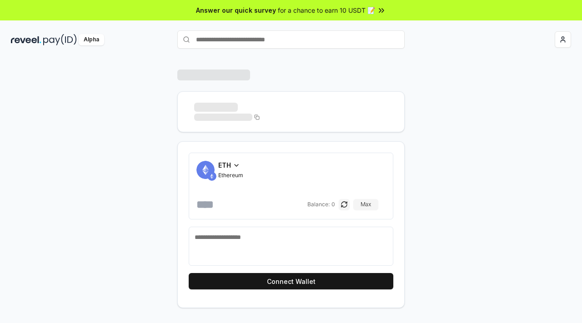 The image size is (582, 323). I want to click on span: Balance:, so click(318, 205).